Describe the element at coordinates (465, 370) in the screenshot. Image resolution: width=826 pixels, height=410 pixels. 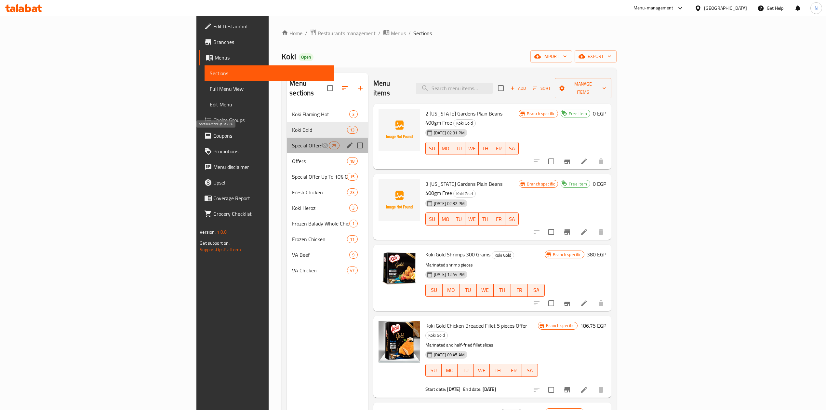
I see `button: TU` at that location.